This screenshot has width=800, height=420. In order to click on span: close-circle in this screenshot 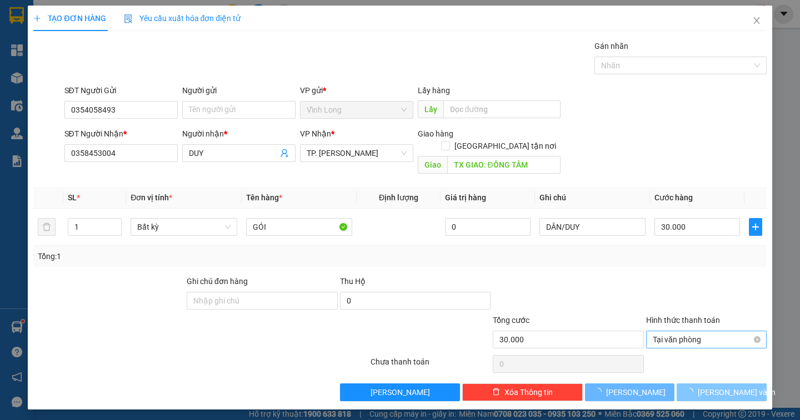, I will do `click(757, 340)`.